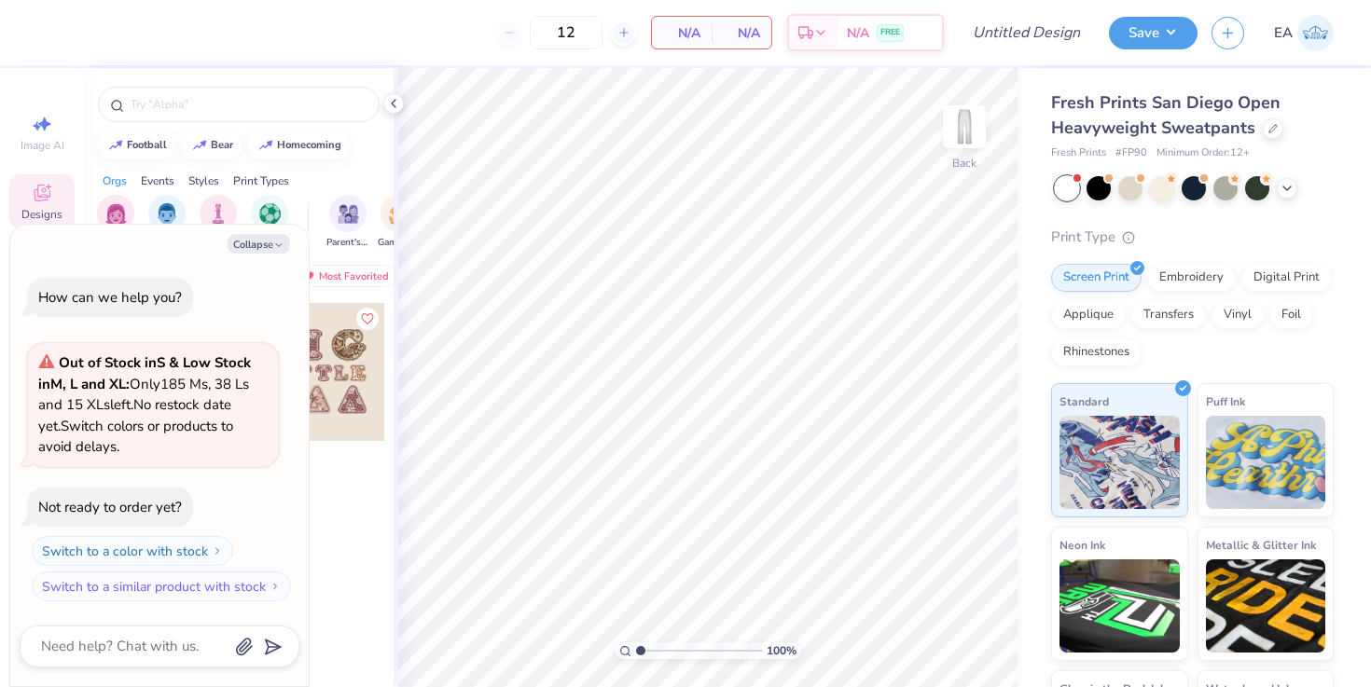  I want to click on img: Fraternity Image, so click(167, 214).